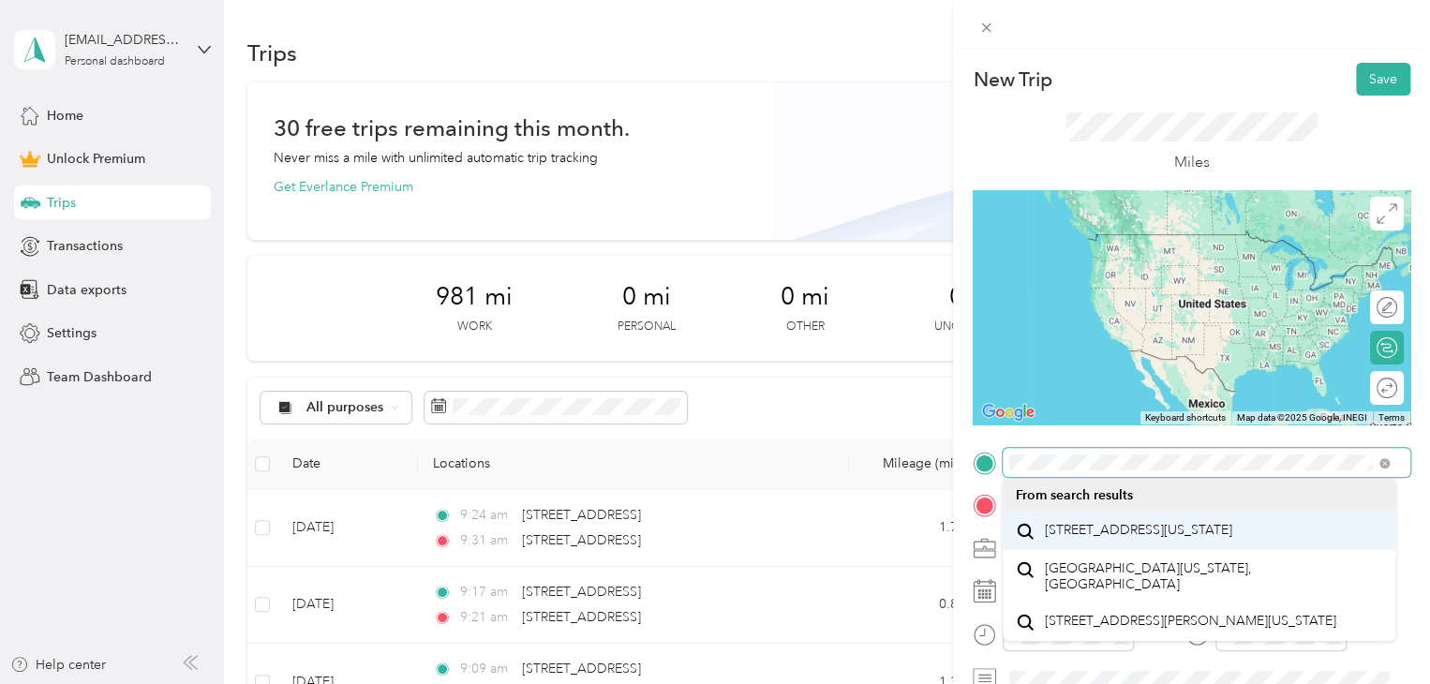  What do you see at coordinates (1008, 412) in the screenshot?
I see `img: Google` at bounding box center [1008, 412].